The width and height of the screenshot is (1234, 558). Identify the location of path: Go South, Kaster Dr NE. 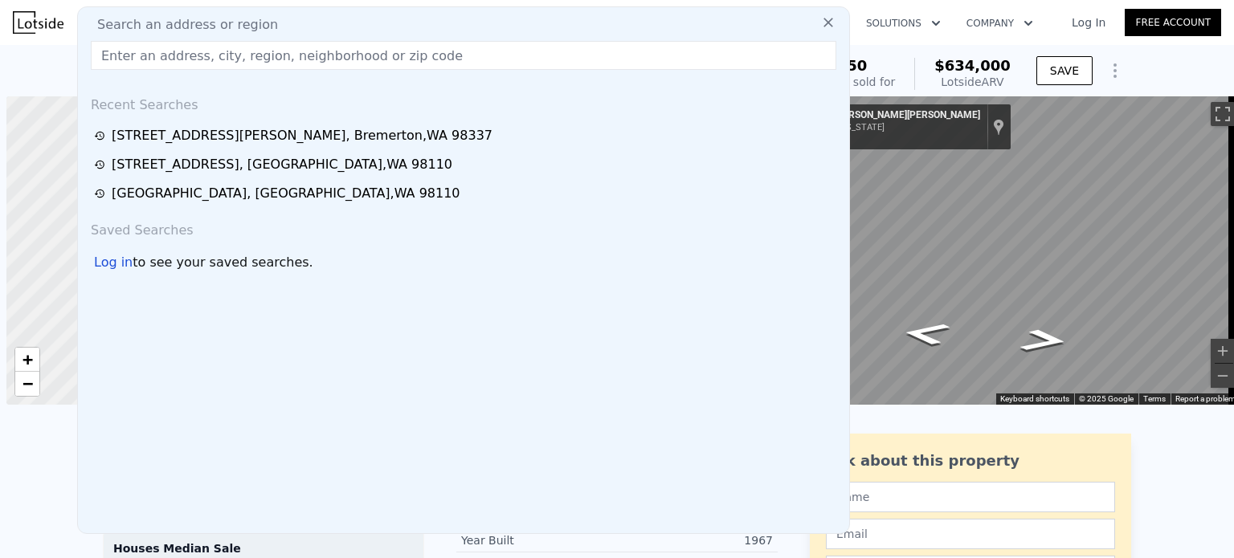
(926, 333).